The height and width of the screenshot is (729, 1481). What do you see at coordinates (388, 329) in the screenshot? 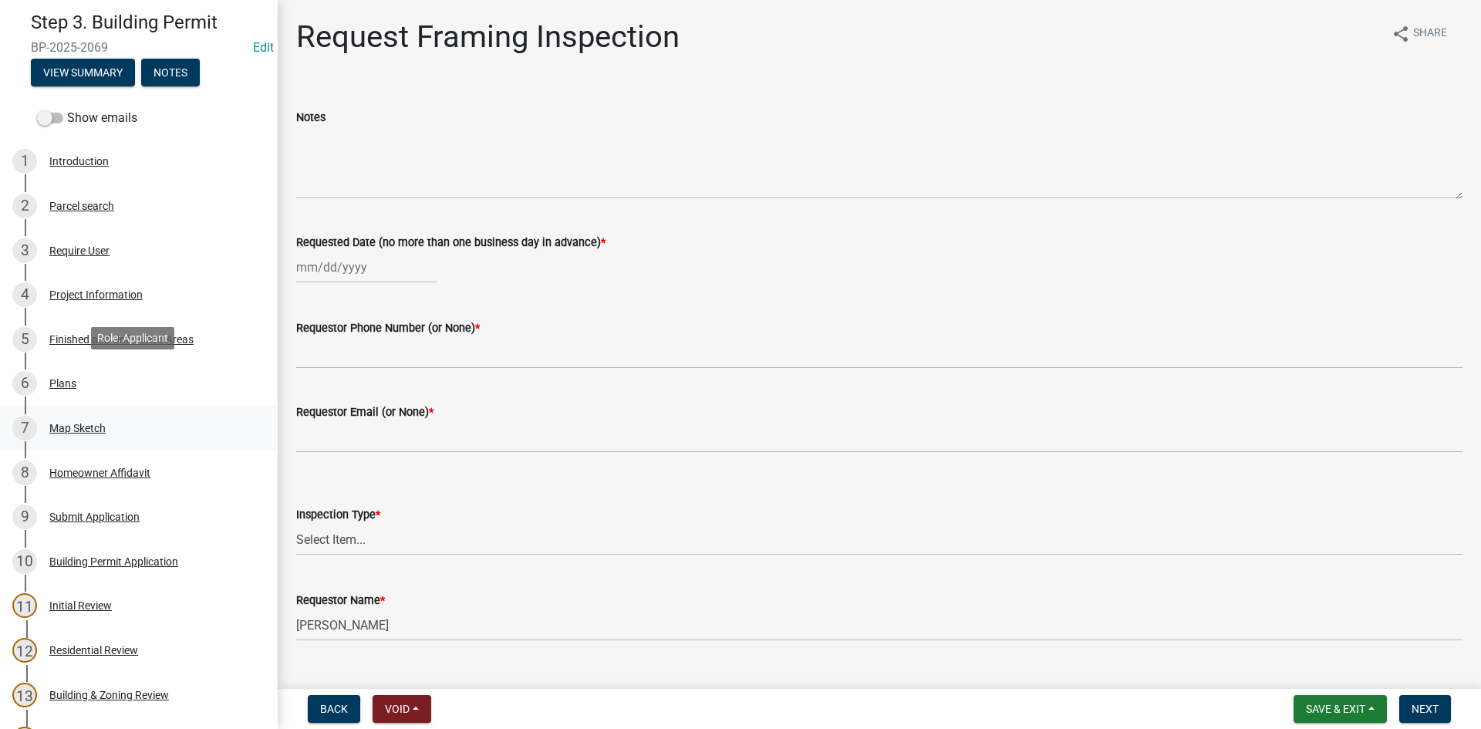
I see `label: Requestor Phone Number (or None)` at bounding box center [388, 329].